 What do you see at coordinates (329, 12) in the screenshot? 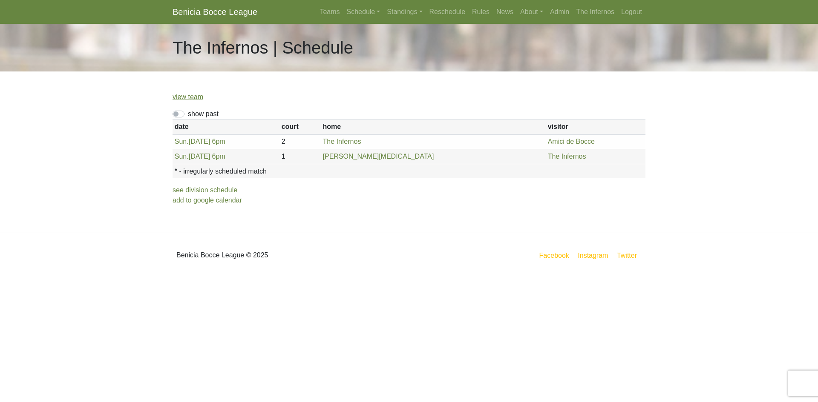
I see `a: Teams` at bounding box center [329, 12].